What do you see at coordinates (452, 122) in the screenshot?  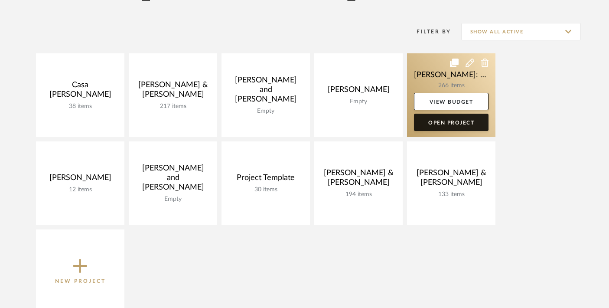 I see `a: Open Project` at bounding box center [452, 122].